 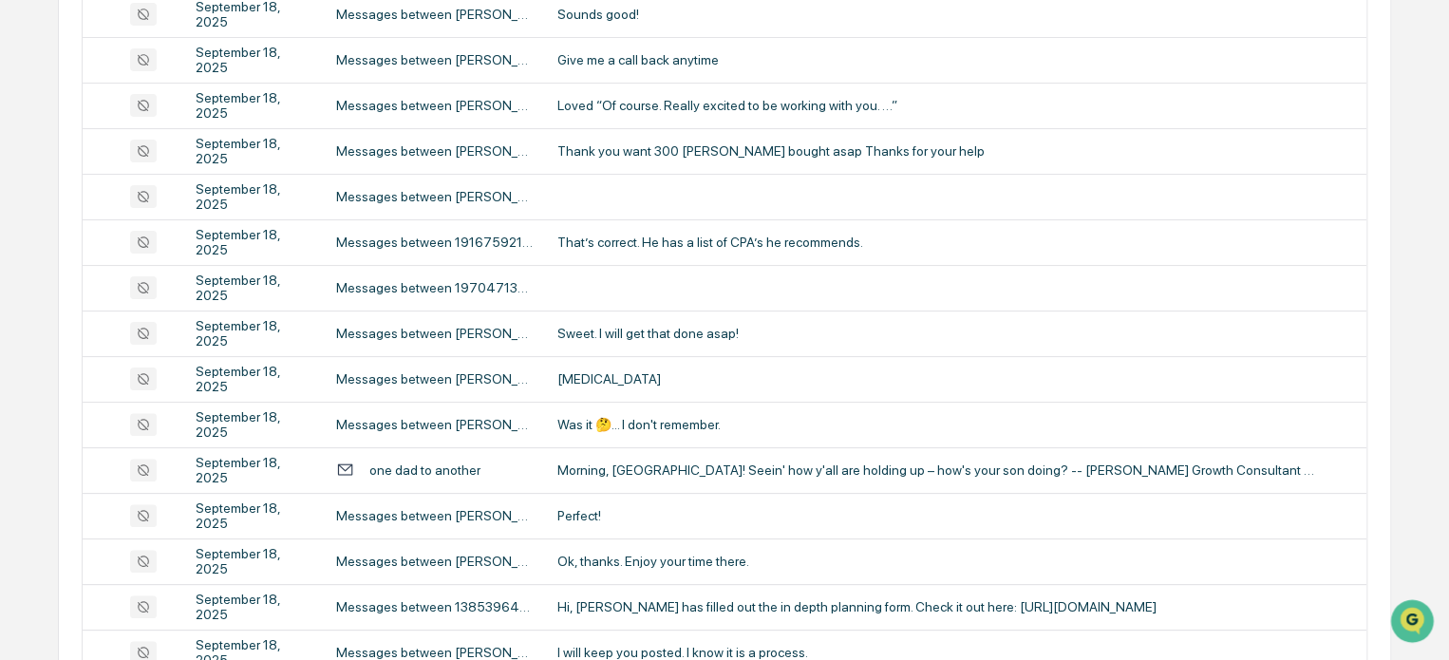 What do you see at coordinates (937, 14) in the screenshot?
I see `div: Sounds good!` at bounding box center [937, 14].